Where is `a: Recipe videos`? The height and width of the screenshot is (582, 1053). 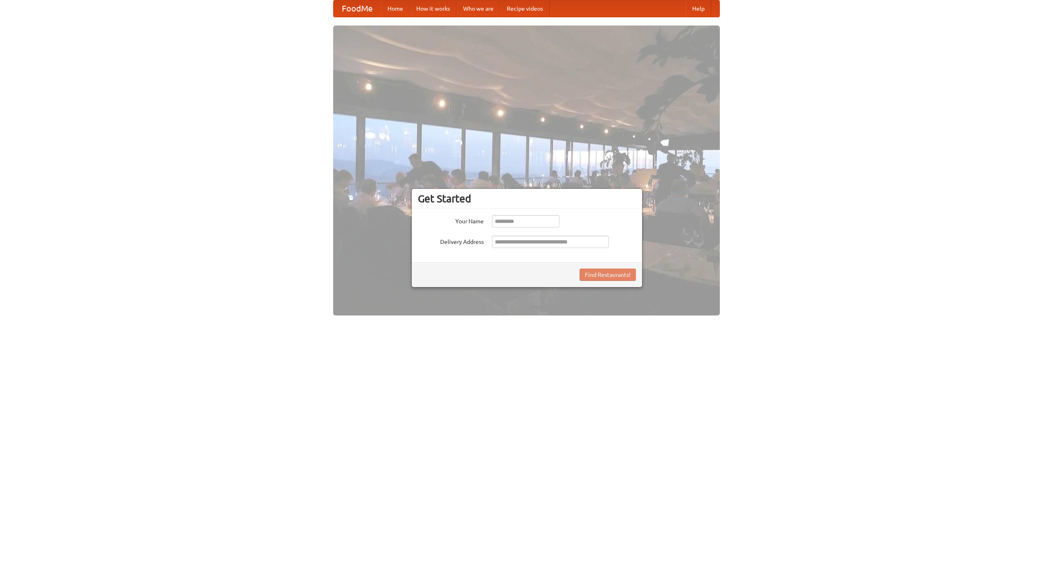 a: Recipe videos is located at coordinates (525, 9).